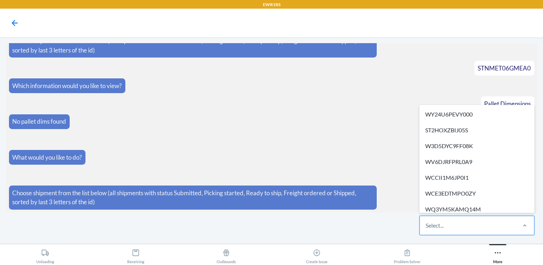  What do you see at coordinates (477, 114) in the screenshot?
I see `div: WY24U6PEVY000` at bounding box center [477, 114].